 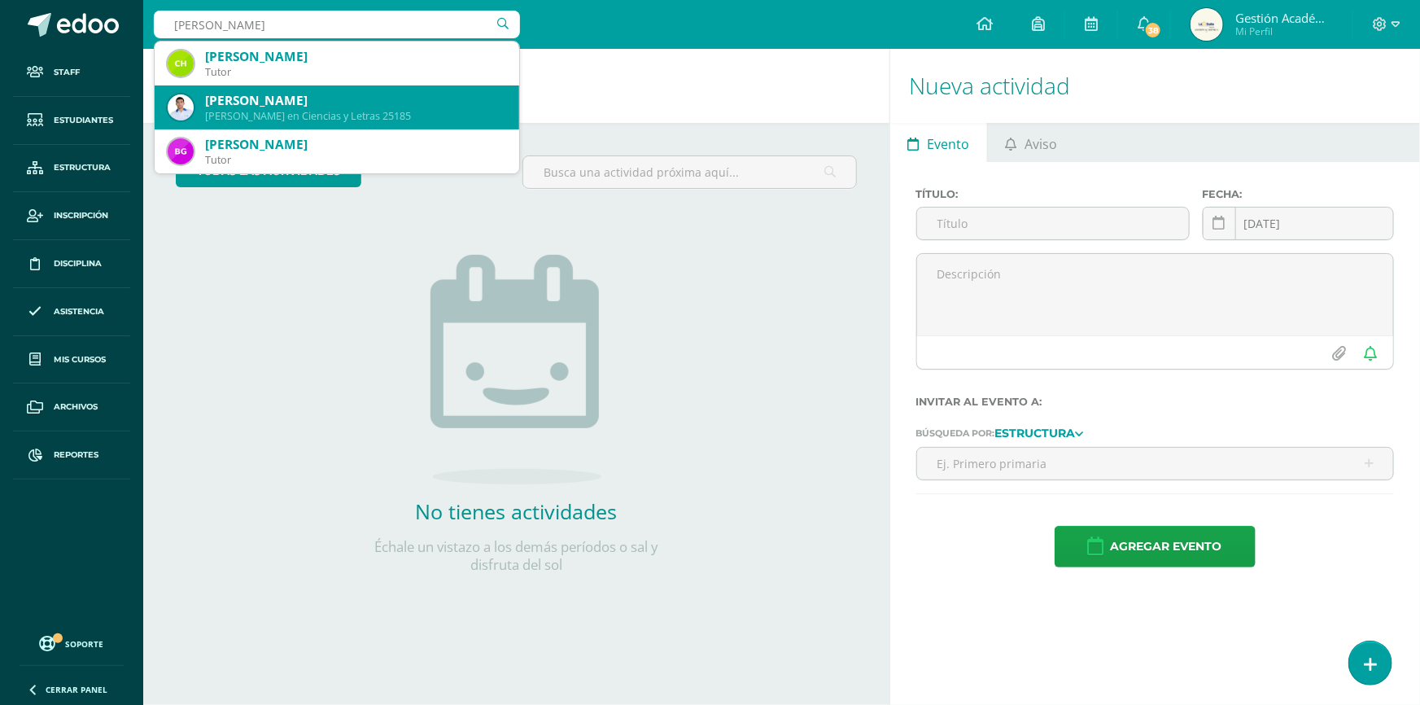 What do you see at coordinates (1155, 463) in the screenshot?
I see `input: Ej. Primero primaria` at bounding box center [1155, 463].